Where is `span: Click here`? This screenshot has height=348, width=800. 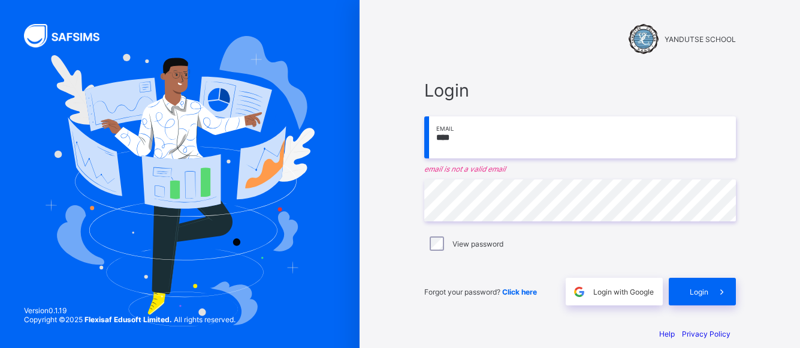
span: Click here is located at coordinates (520, 291).